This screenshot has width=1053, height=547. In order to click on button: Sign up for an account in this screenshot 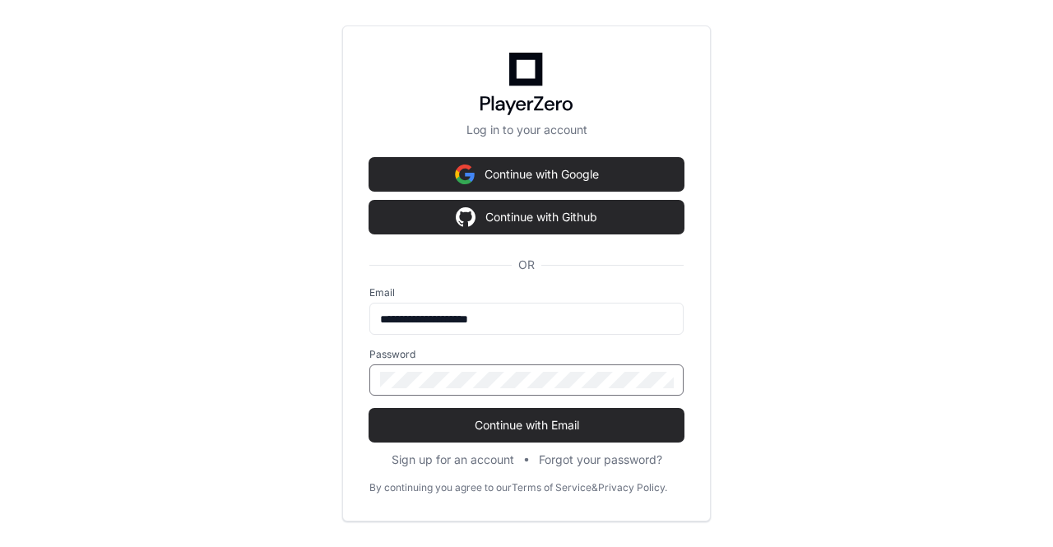, I will do `click(452, 460)`.